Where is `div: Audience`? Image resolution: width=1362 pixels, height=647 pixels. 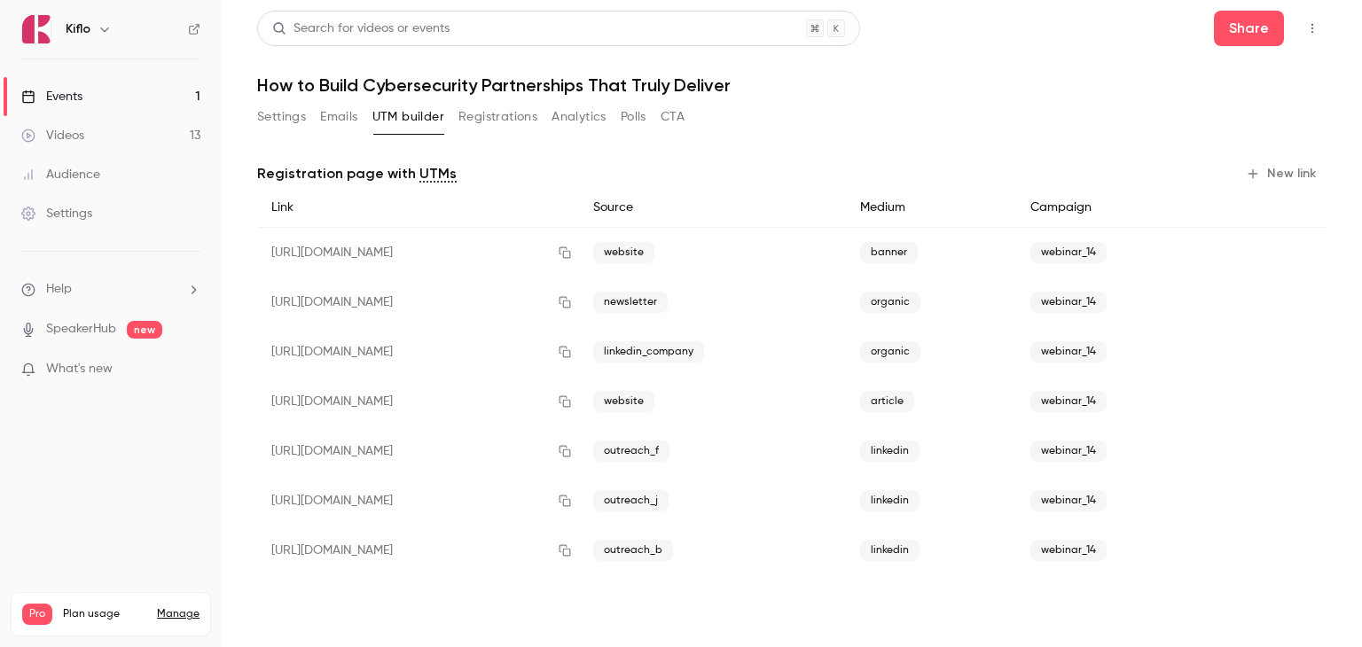 div: Audience is located at coordinates (60, 175).